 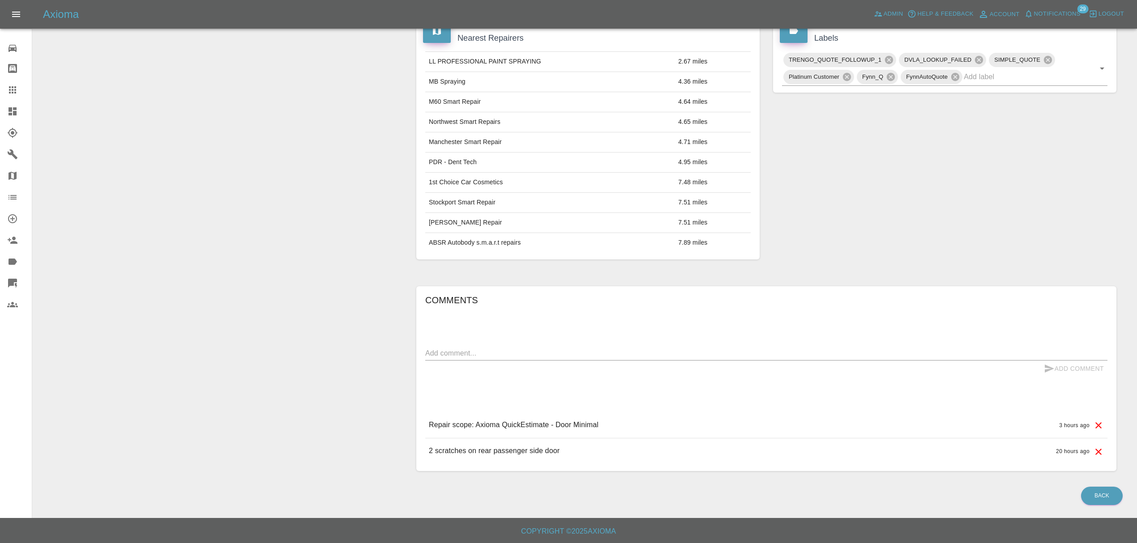 What do you see at coordinates (712, 81) in the screenshot?
I see `td: 4.36 miles` at bounding box center [712, 81].